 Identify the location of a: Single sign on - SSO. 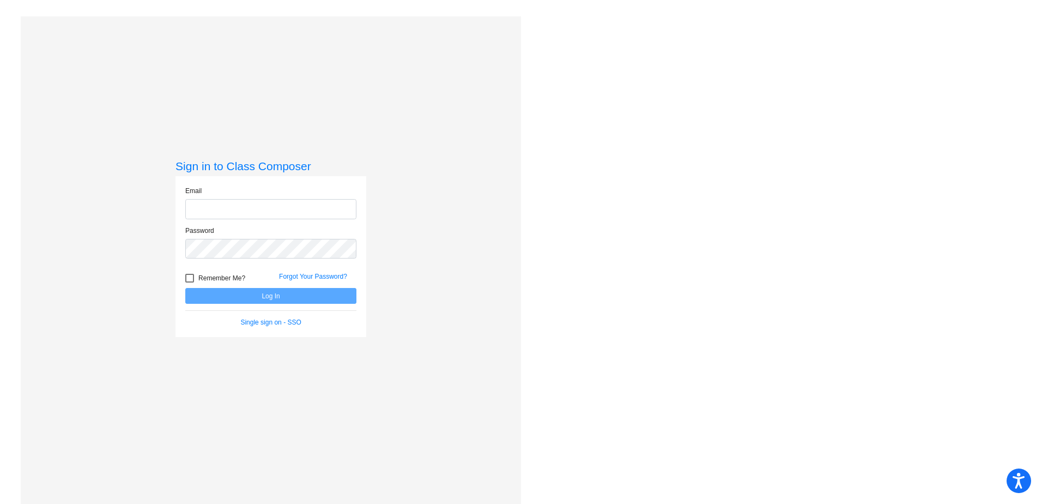
(270, 322).